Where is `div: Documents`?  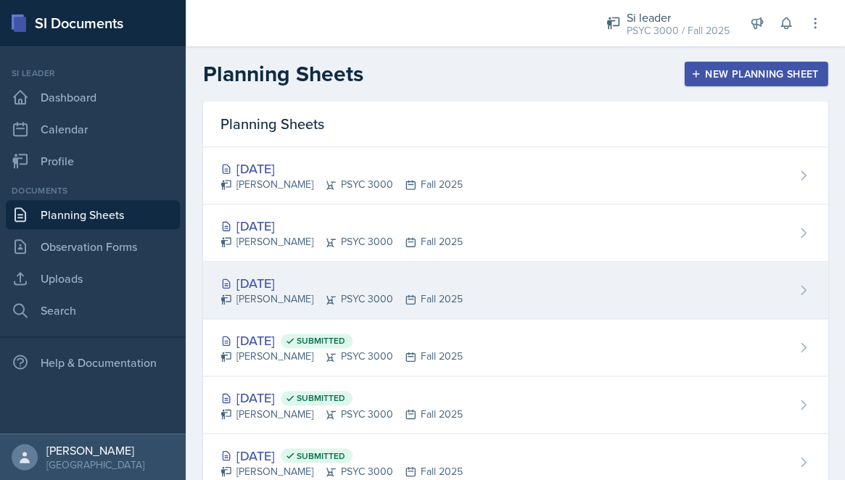
div: Documents is located at coordinates (93, 191).